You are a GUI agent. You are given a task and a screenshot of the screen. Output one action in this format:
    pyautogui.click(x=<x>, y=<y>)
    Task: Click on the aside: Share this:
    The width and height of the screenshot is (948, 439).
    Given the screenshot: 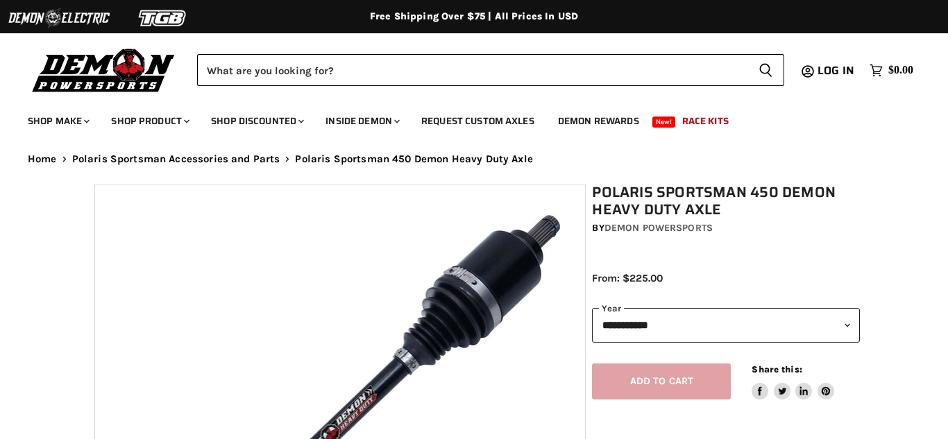 What is the action you would take?
    pyautogui.click(x=792, y=382)
    